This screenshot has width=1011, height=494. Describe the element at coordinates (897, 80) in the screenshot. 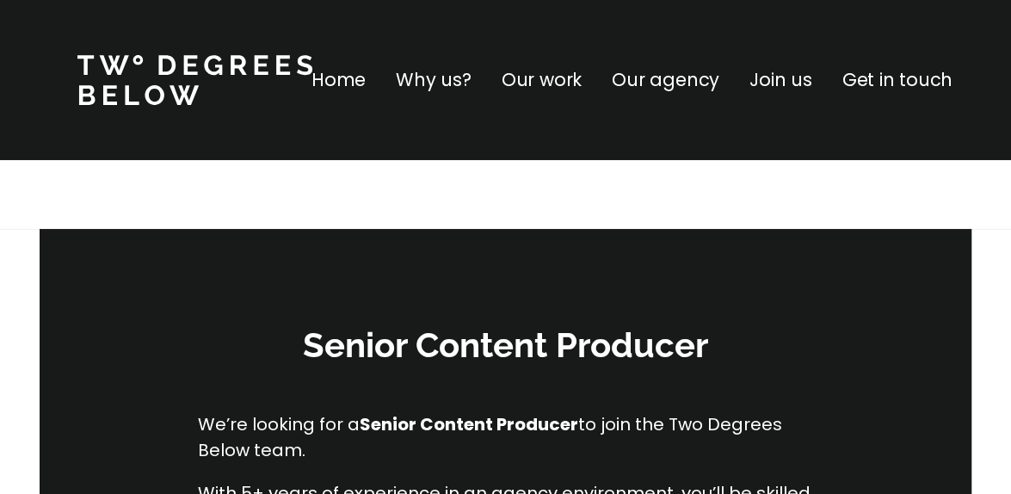

I see `p: Get in touch` at that location.